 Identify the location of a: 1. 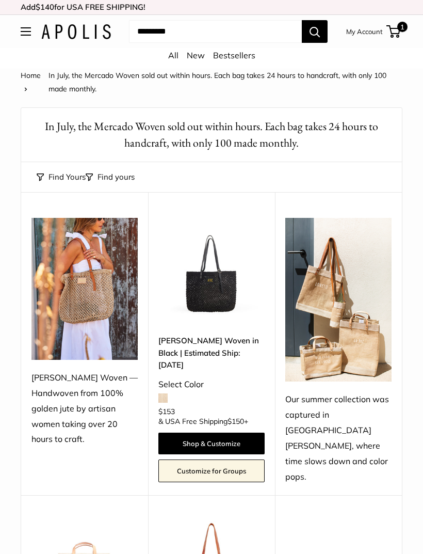
(394, 32).